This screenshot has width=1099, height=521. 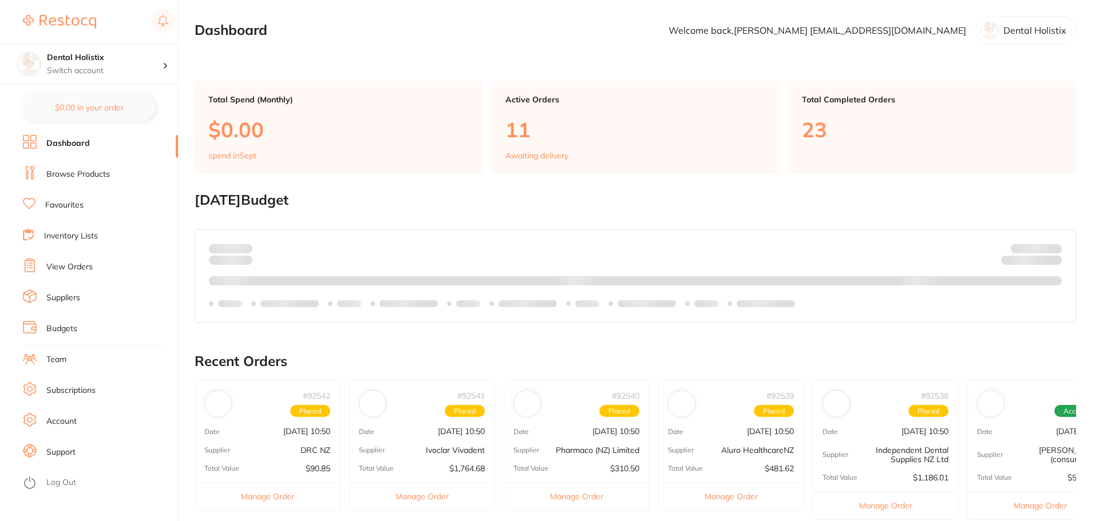 I want to click on p: Total Completed Orders, so click(x=932, y=100).